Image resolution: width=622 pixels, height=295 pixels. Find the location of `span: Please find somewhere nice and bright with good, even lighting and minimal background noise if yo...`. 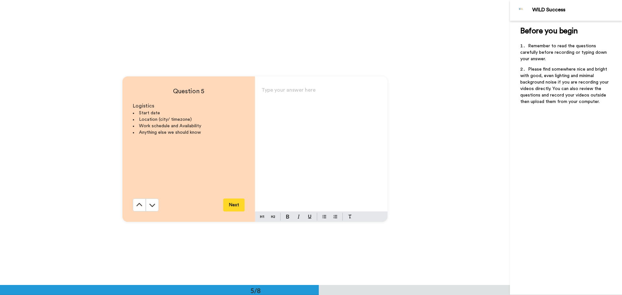

span: Please find somewhere nice and bright with good, even lighting and minimal background noise if yo... is located at coordinates (565, 86).